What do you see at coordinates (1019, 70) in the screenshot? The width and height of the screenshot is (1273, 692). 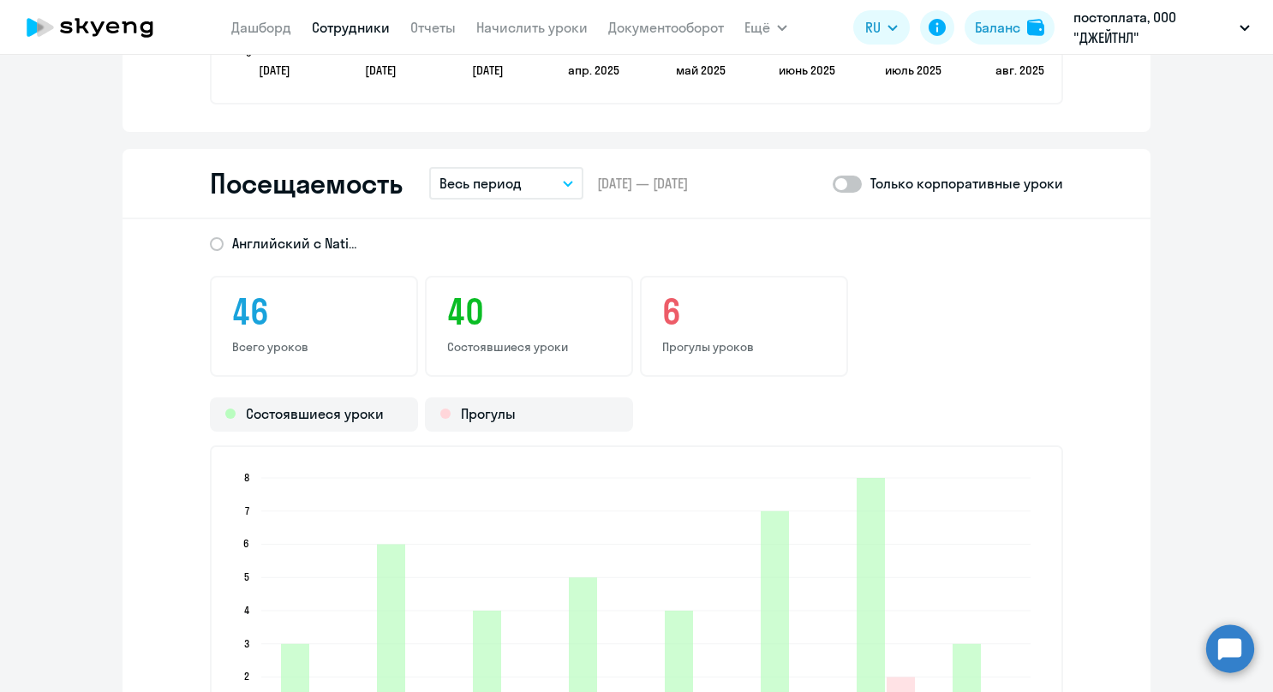 I see `text: авг. 2025` at bounding box center [1019, 70].